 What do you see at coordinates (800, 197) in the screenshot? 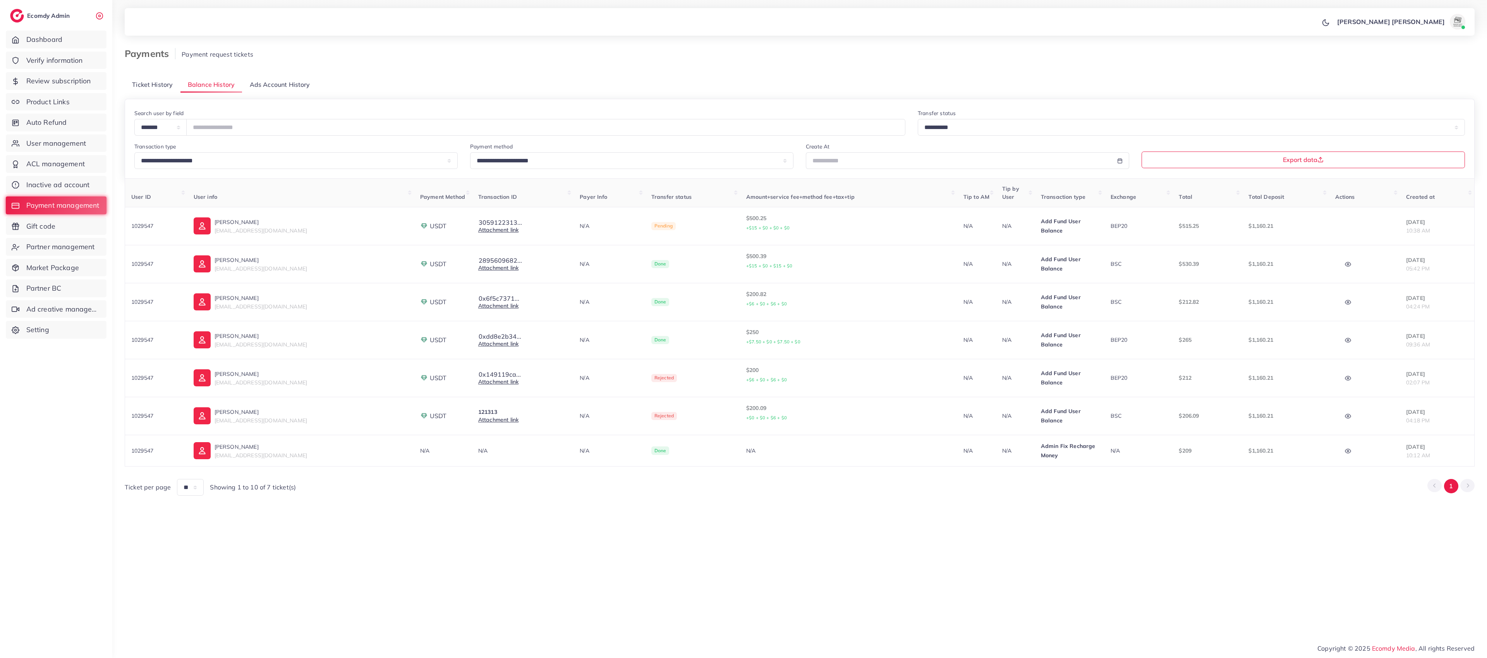
I see `span: Amount+service fee+method fee+tax+tip` at bounding box center [800, 197].